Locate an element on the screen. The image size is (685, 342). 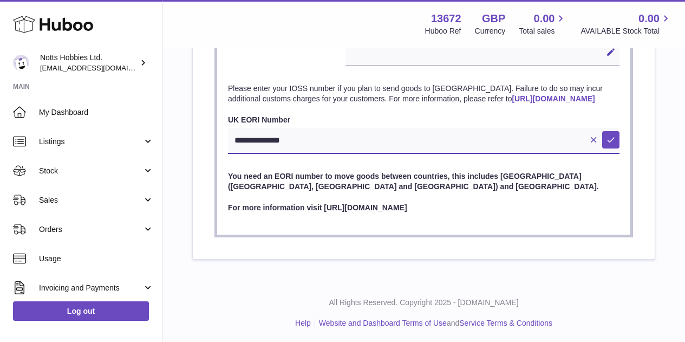
label: UK EORI Number is located at coordinates (424, 120).